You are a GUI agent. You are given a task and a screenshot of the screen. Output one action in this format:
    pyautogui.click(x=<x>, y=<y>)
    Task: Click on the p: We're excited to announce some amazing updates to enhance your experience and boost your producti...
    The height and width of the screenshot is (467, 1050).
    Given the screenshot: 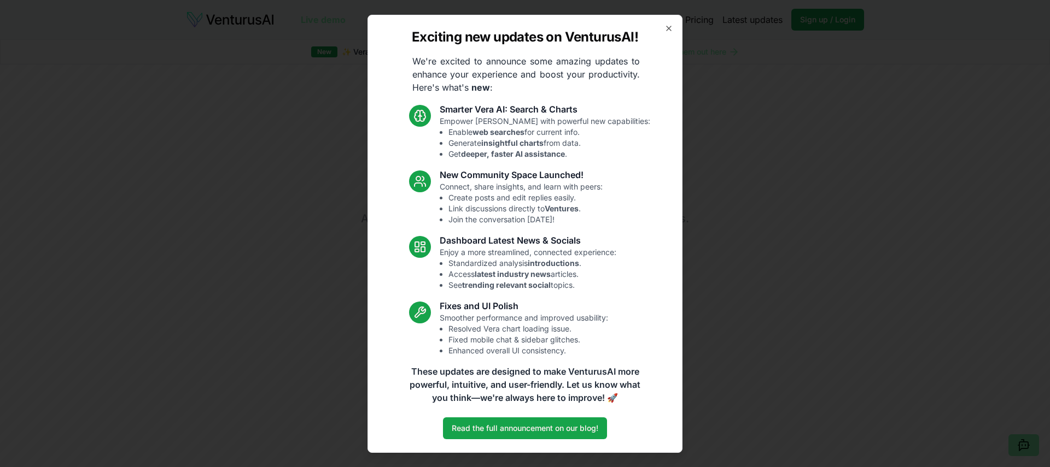 What is the action you would take?
    pyautogui.click(x=526, y=74)
    